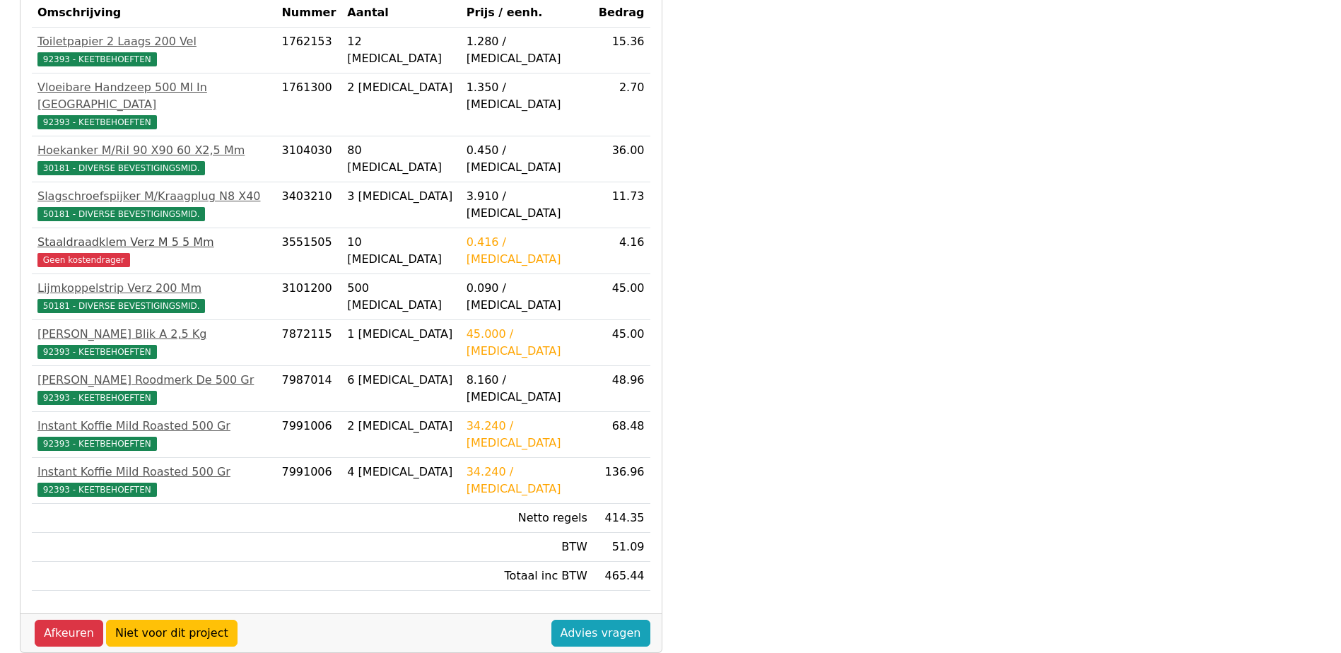 This screenshot has height=653, width=1341. What do you see at coordinates (621, 518) in the screenshot?
I see `td: 414.35` at bounding box center [621, 518].